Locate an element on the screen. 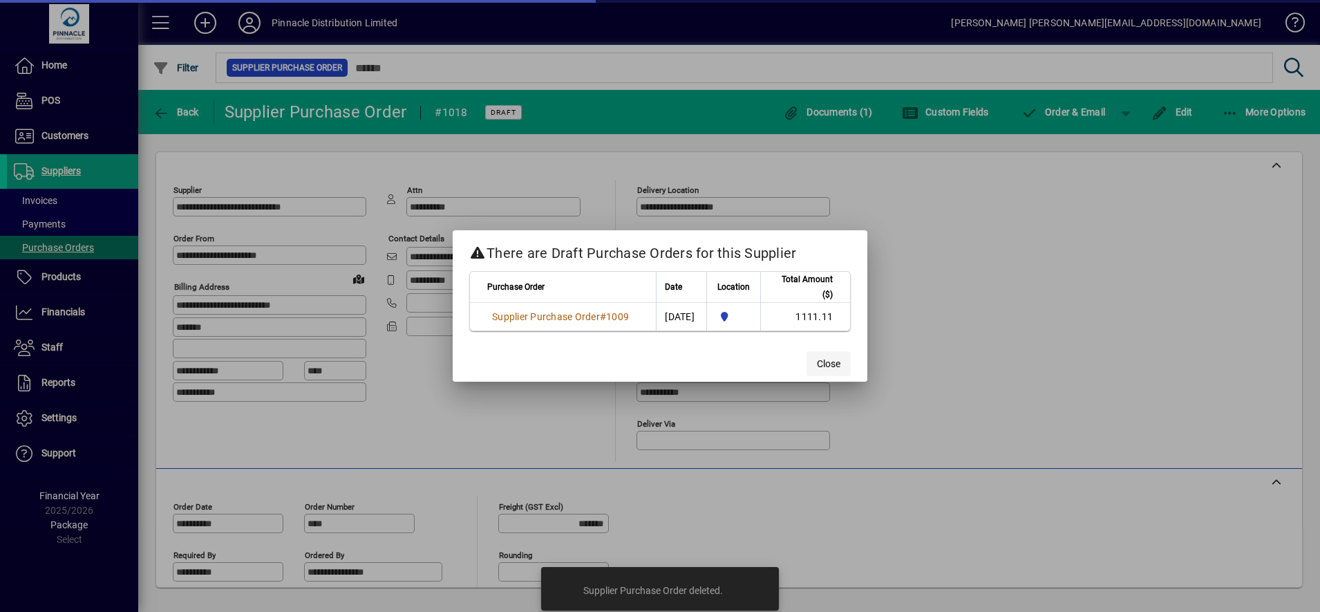 This screenshot has height=612, width=1320. span: Pinnacle Distribution is located at coordinates (733, 317).